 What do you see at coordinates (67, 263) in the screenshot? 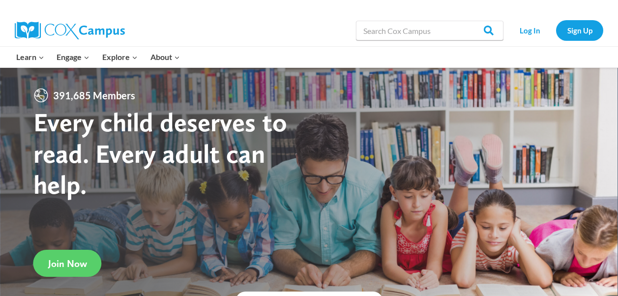
I see `span: Join Now` at bounding box center [67, 263].